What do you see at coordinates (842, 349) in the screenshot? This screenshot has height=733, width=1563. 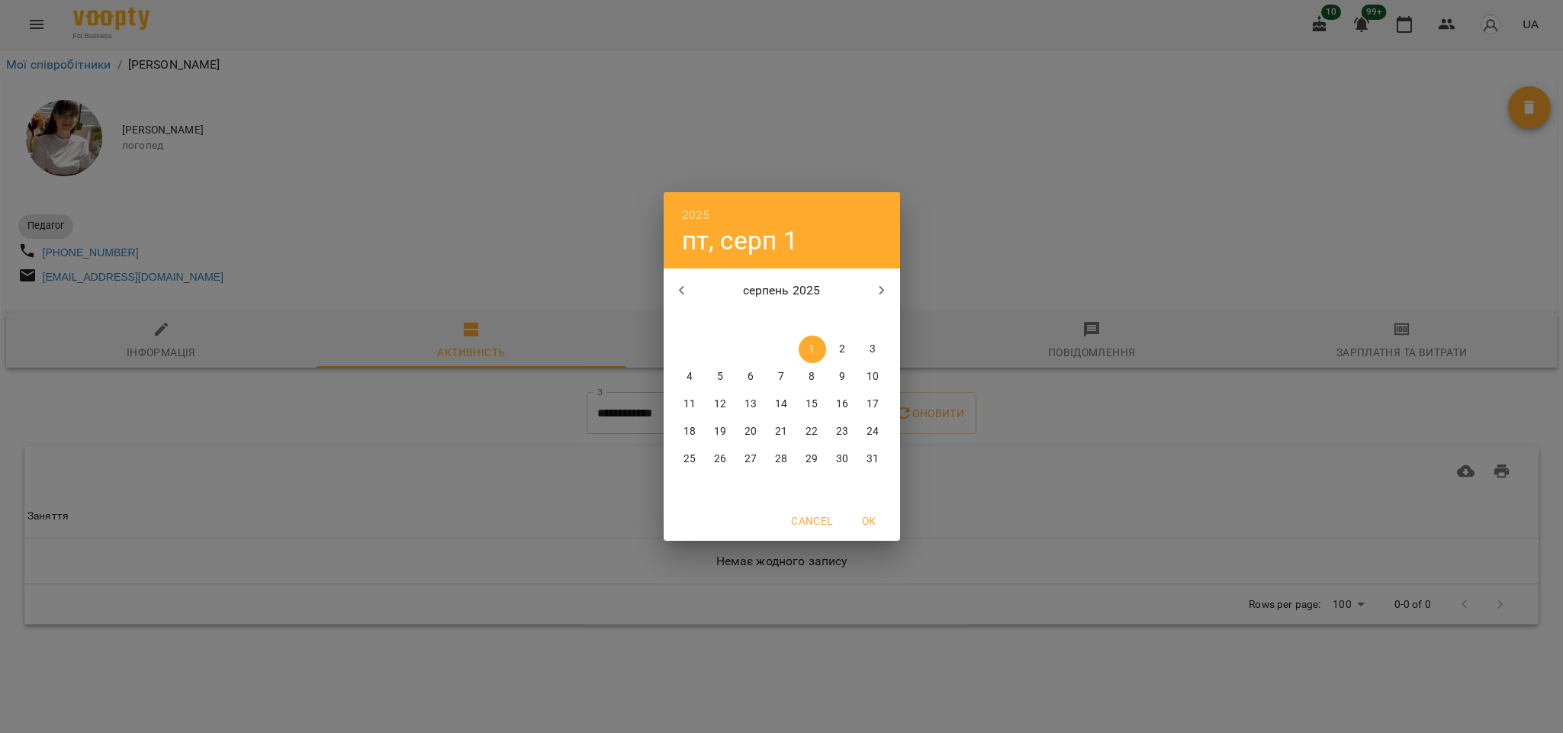 I see `p: 2` at bounding box center [842, 349].